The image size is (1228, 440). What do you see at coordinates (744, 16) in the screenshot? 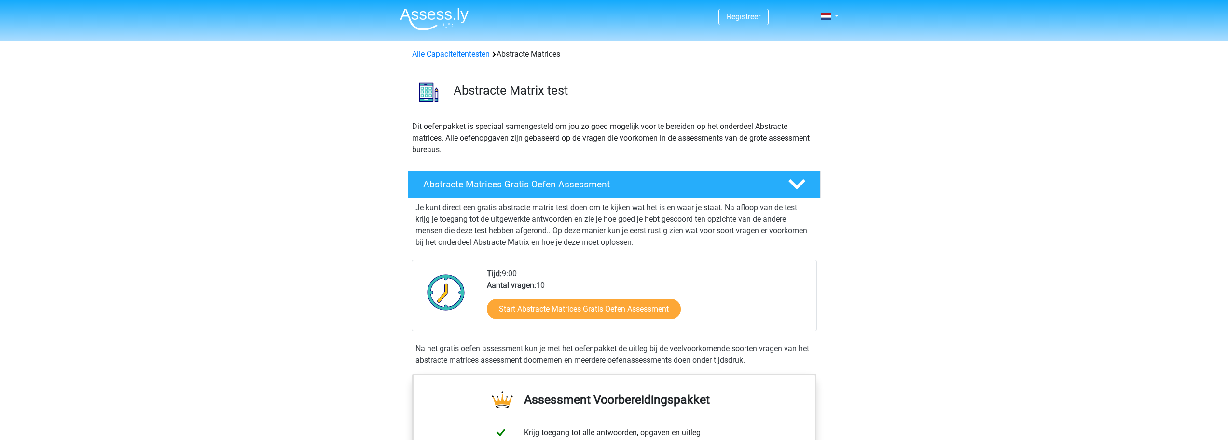
I see `a: Registreer` at bounding box center [744, 16].